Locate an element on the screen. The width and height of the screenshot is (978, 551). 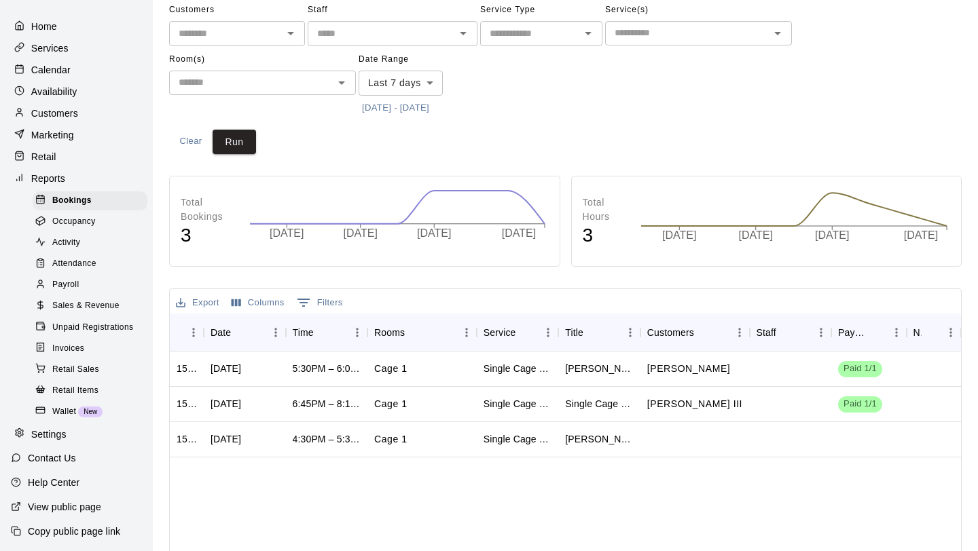
div: Payment is located at coordinates (852, 333).